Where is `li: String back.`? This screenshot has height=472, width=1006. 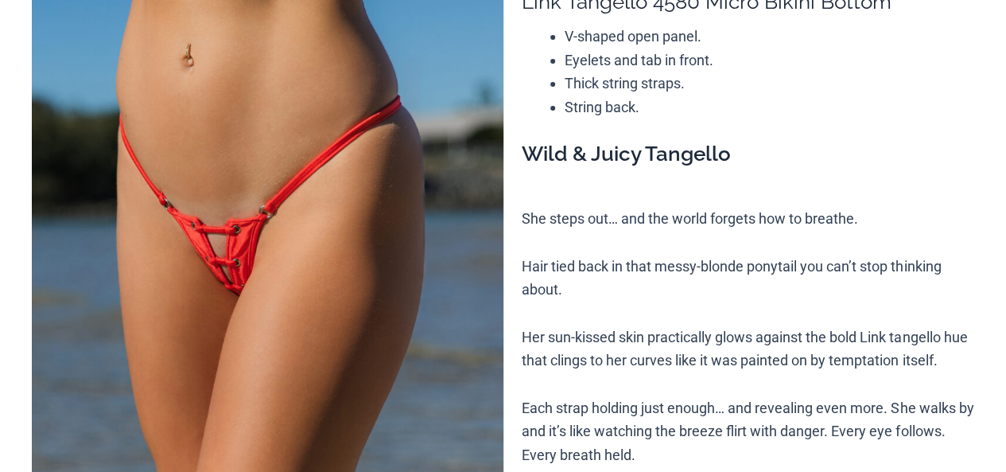 li: String back. is located at coordinates (769, 107).